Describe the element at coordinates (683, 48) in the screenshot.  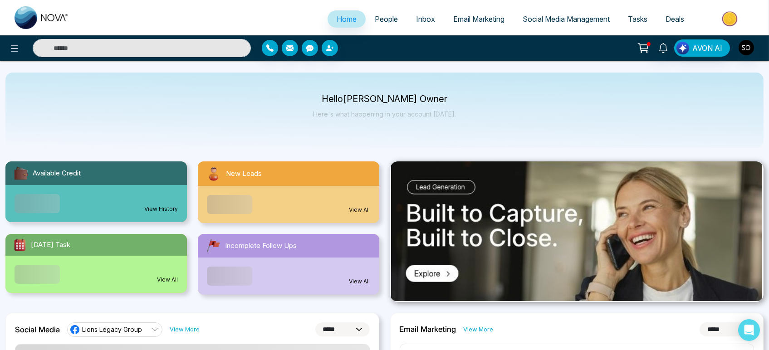
I see `img: Lead Flow` at that location.